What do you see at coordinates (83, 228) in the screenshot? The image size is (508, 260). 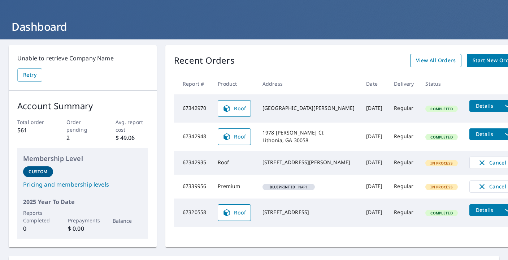 I see `p: $ 0.00` at bounding box center [83, 228].